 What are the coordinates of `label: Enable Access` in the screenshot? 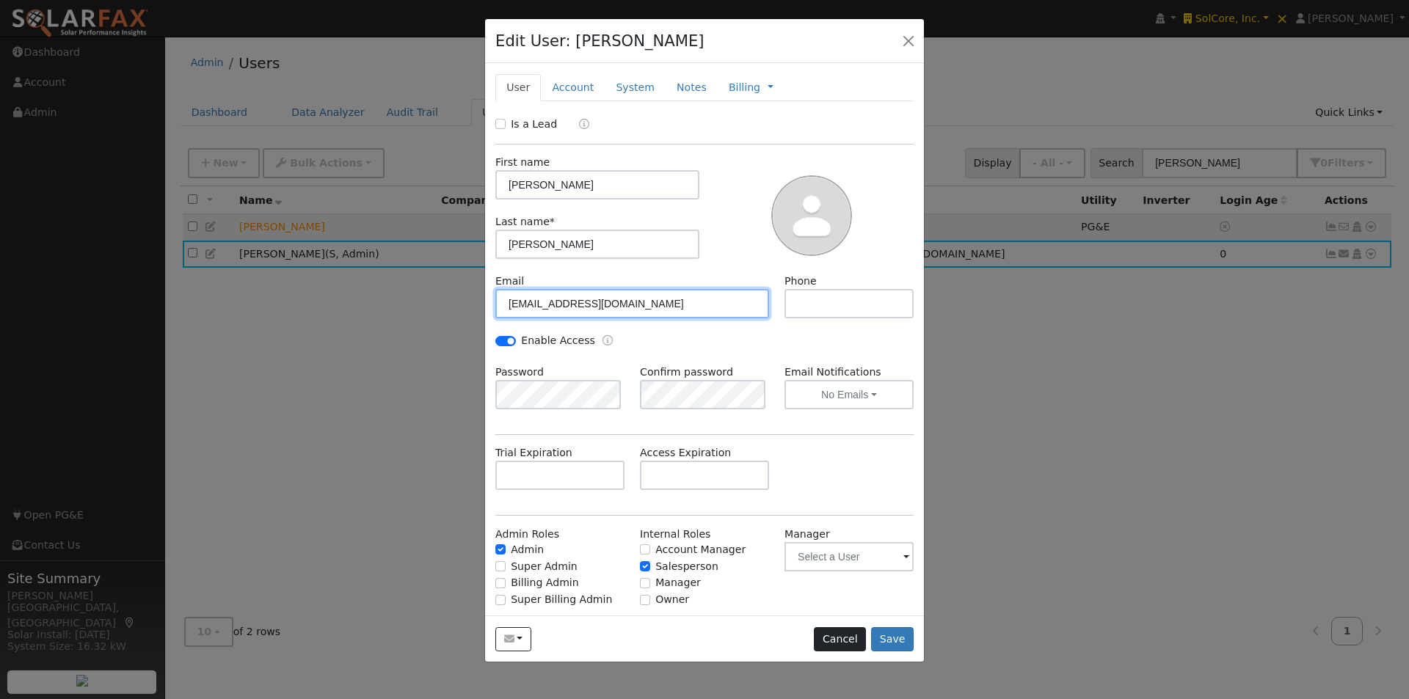 It's located at (558, 340).